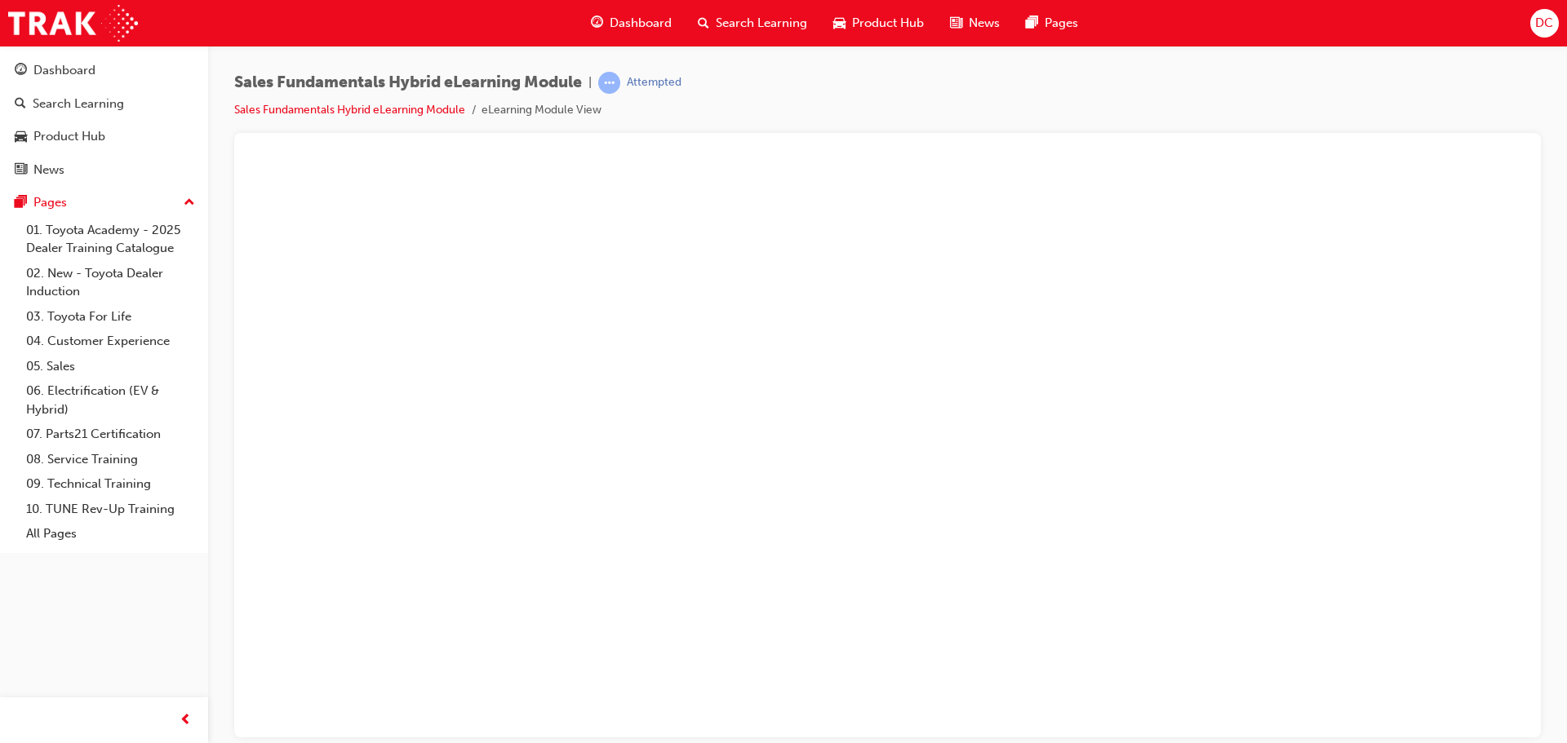 The image size is (1567, 743). What do you see at coordinates (110, 282) in the screenshot?
I see `a: 02. New - Toyota Dealer Induction` at bounding box center [110, 282].